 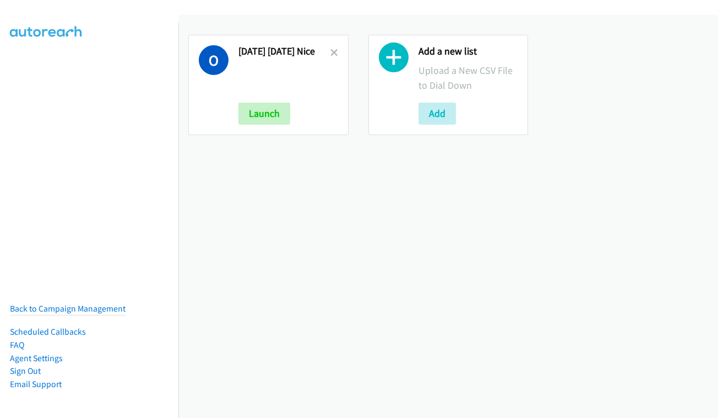 I want to click on a: Back to Campaign Management, so click(x=68, y=308).